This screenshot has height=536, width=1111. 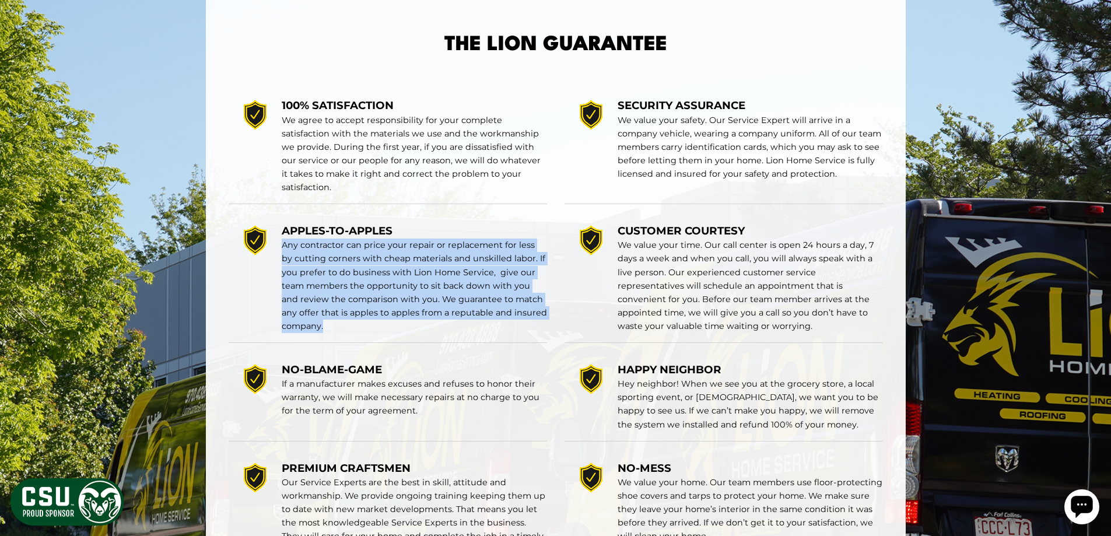 I want to click on p: We agree to accept responsibility for your complete satisfaction with the materials we use and th..., so click(x=414, y=154).